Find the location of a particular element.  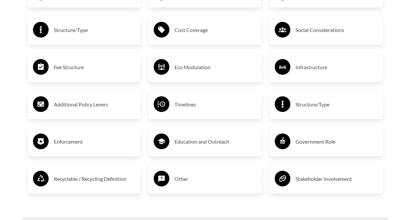

h3: Infrastructure is located at coordinates (336, 67).